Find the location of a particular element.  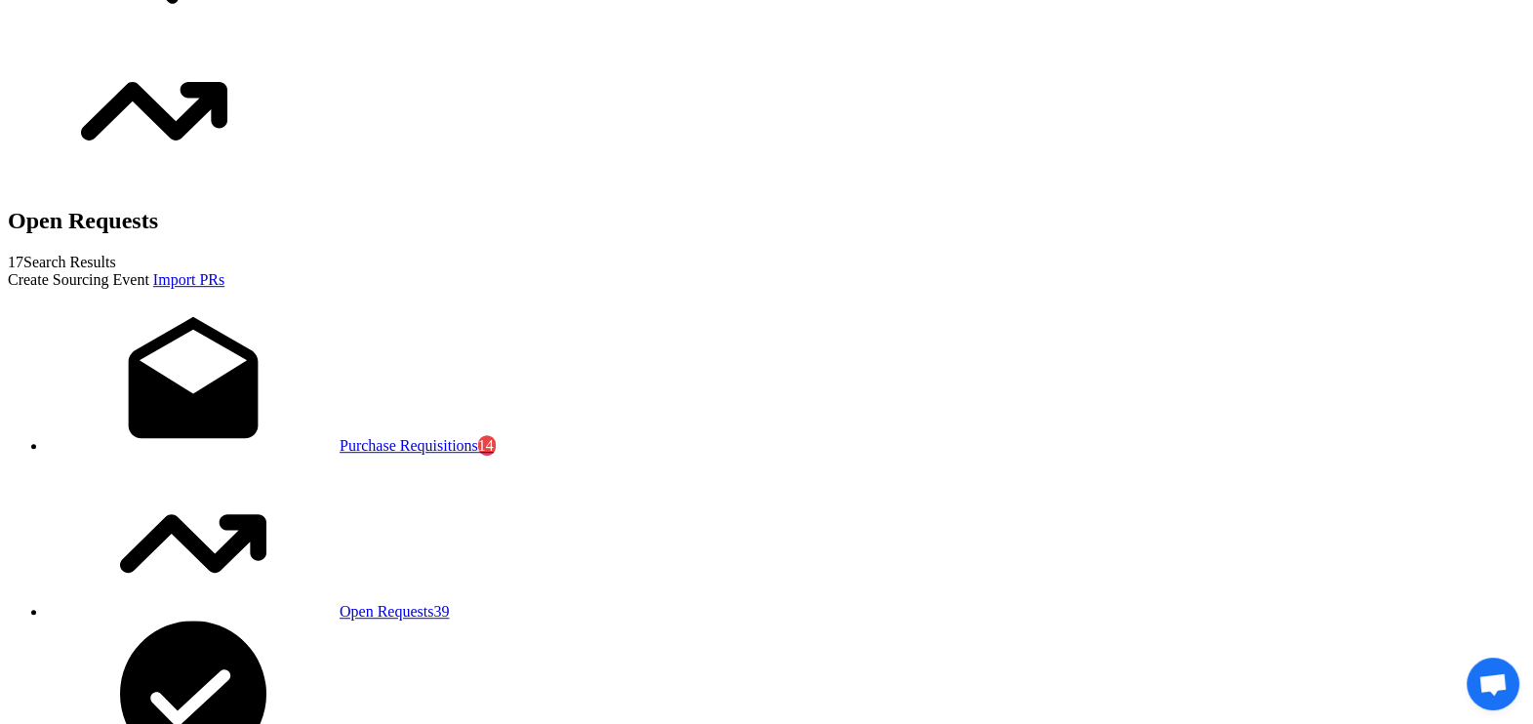

a: Create Sourcing Event is located at coordinates (80, 279).